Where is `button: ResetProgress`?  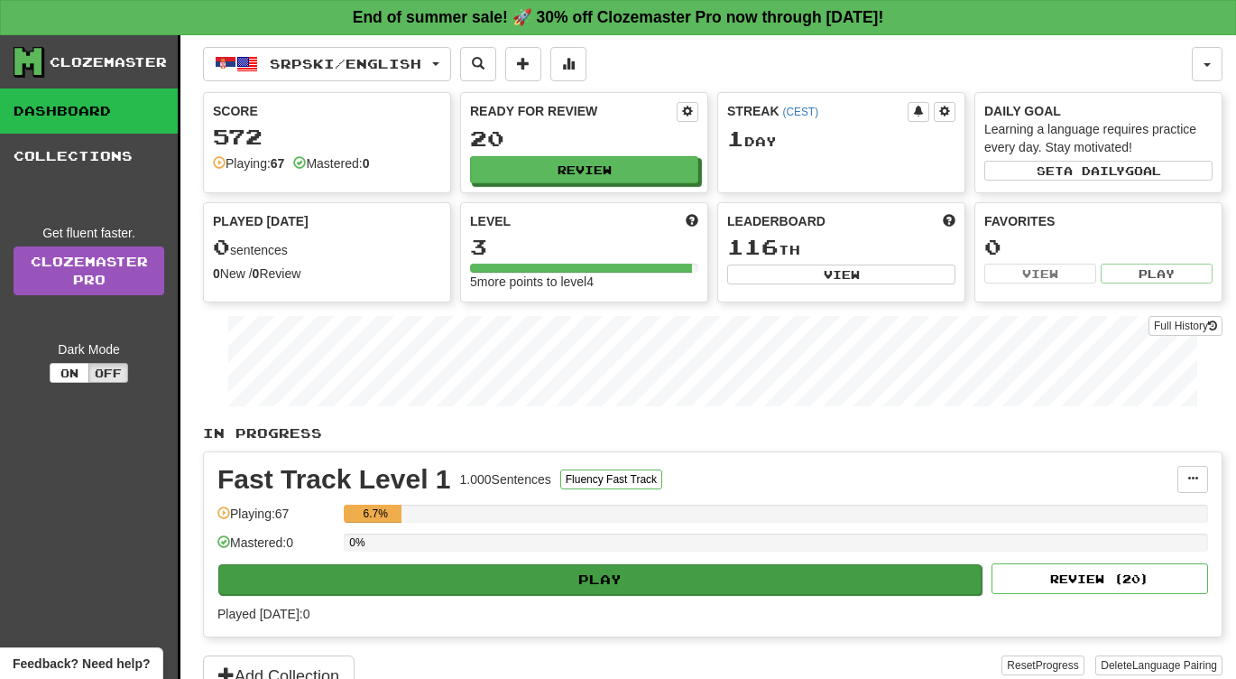 button: ResetProgress is located at coordinates (1042, 665).